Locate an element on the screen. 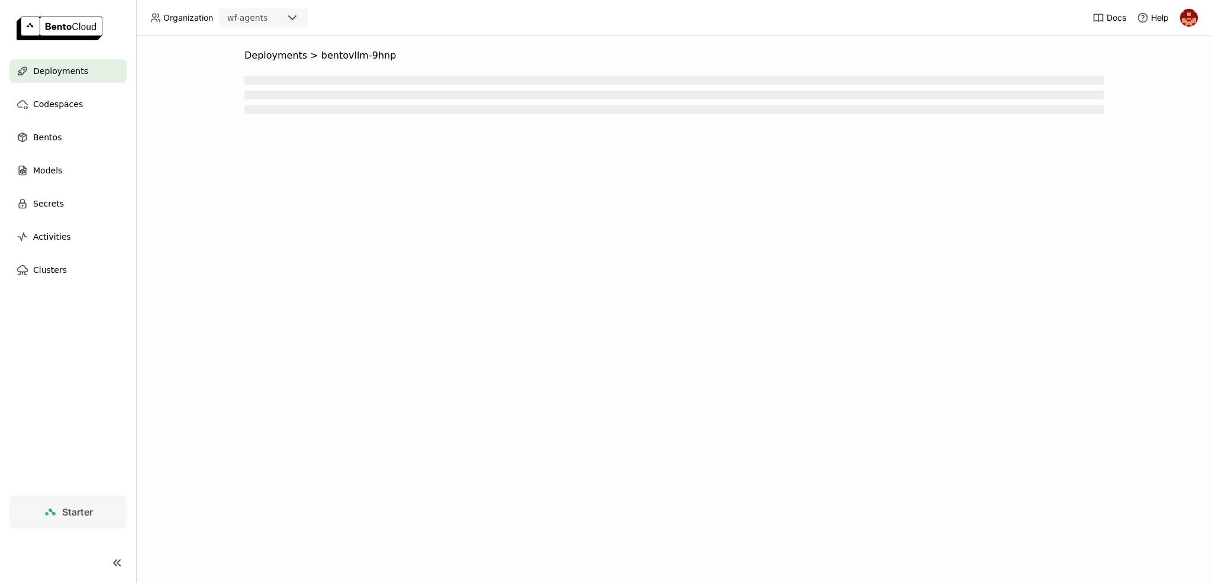 Image resolution: width=1212 pixels, height=583 pixels. span: Bentos is located at coordinates (47, 137).